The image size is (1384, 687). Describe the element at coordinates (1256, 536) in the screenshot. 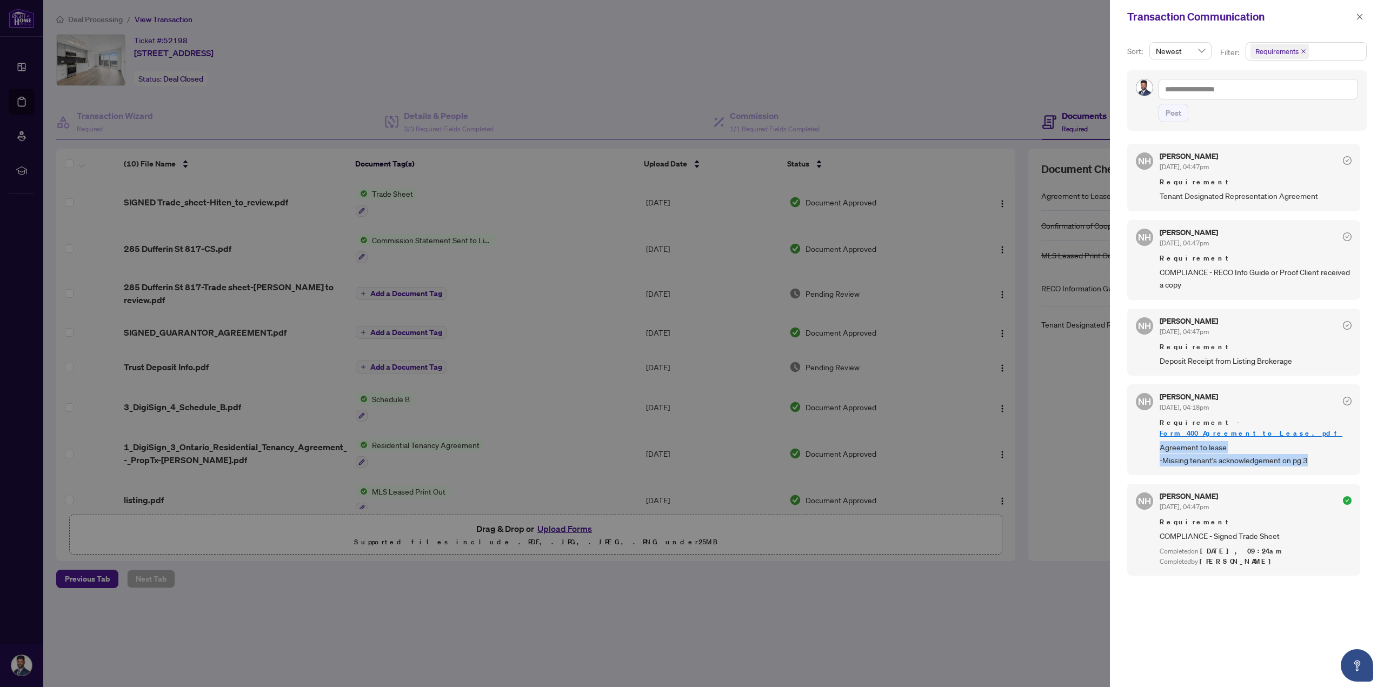

I see `span: COMPLIANCE - Signed Trade Sheet` at that location.